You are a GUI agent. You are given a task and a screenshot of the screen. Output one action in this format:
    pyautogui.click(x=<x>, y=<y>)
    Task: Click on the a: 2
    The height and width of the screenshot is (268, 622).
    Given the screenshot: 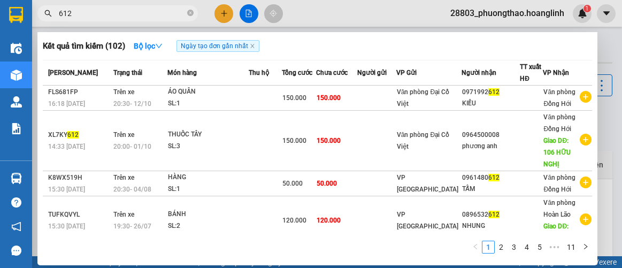 What is the action you would take?
    pyautogui.click(x=501, y=247)
    